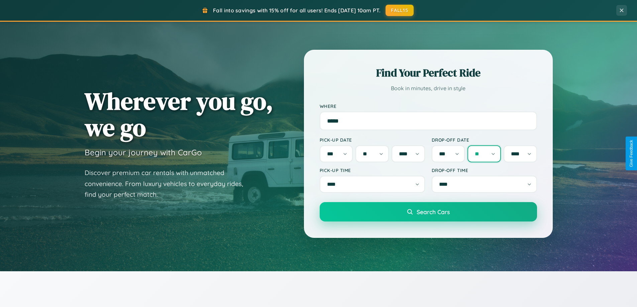 This screenshot has width=637, height=307. What do you see at coordinates (428, 106) in the screenshot?
I see `label: Where` at bounding box center [428, 106].